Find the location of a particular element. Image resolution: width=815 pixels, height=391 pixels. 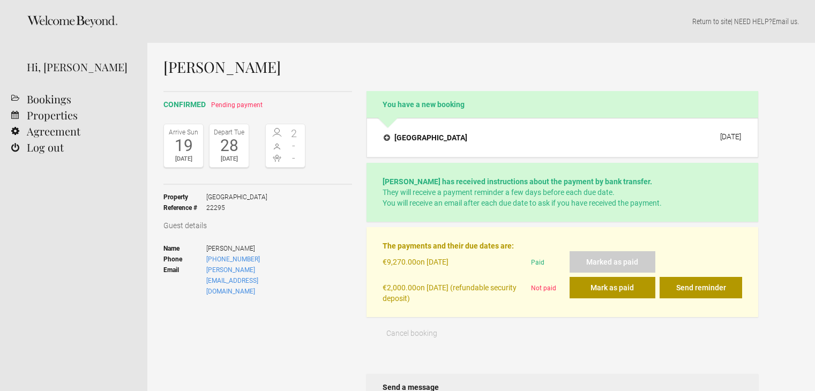

strong: Property is located at coordinates (185, 197).